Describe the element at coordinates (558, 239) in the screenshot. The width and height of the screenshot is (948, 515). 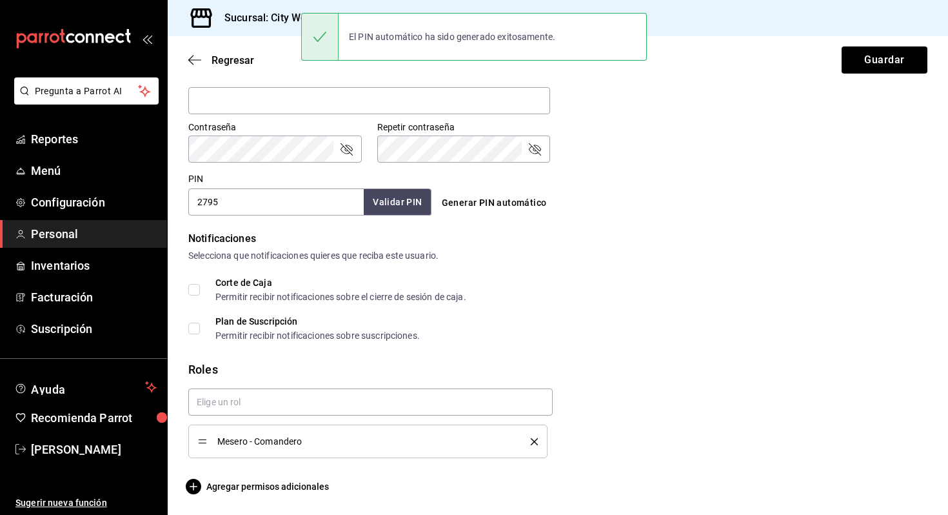
I see `div: Notificaciones` at that location.